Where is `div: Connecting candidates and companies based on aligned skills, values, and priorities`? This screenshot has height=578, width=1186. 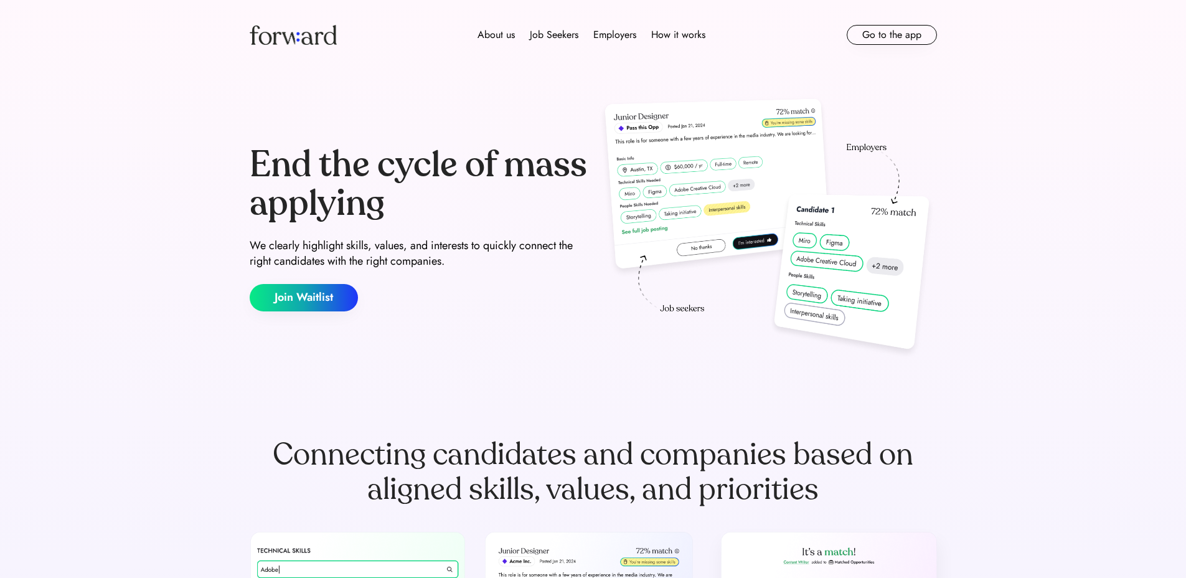 div: Connecting candidates and companies based on aligned skills, values, and priorities is located at coordinates (593, 472).